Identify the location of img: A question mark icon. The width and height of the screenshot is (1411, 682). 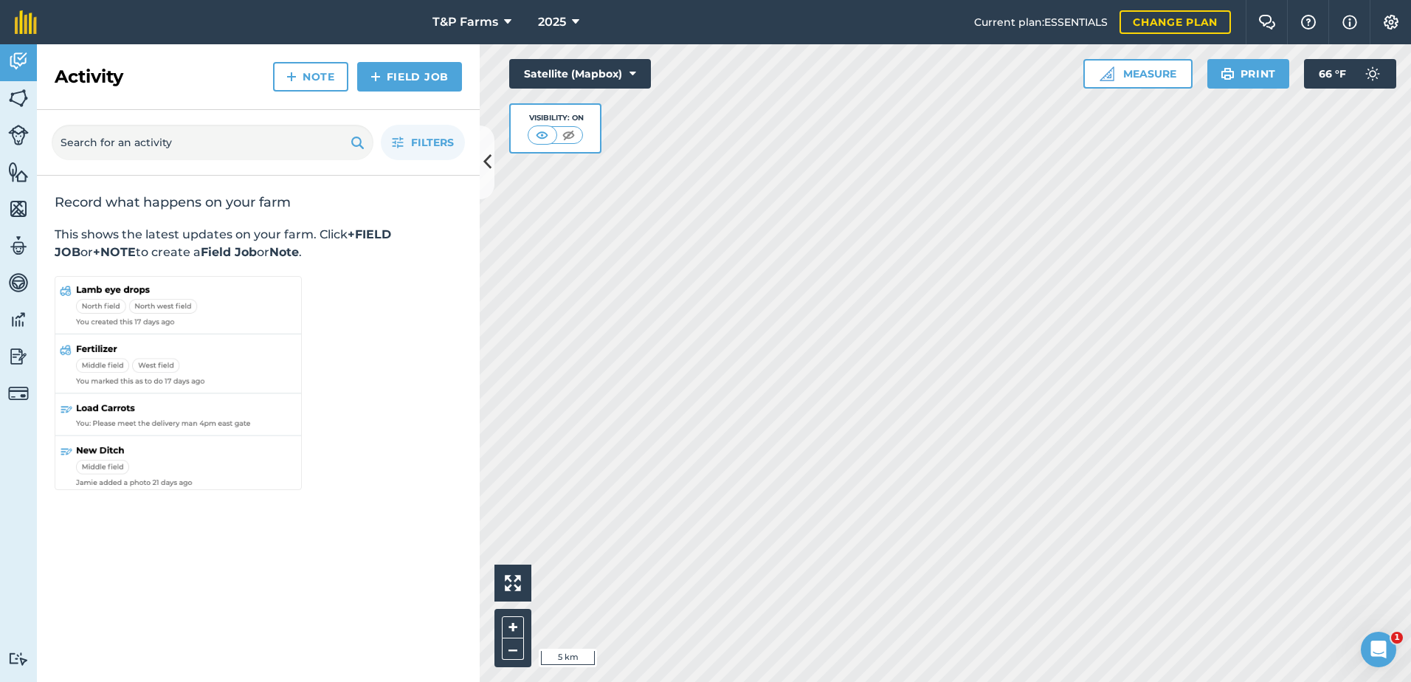
(1309, 22).